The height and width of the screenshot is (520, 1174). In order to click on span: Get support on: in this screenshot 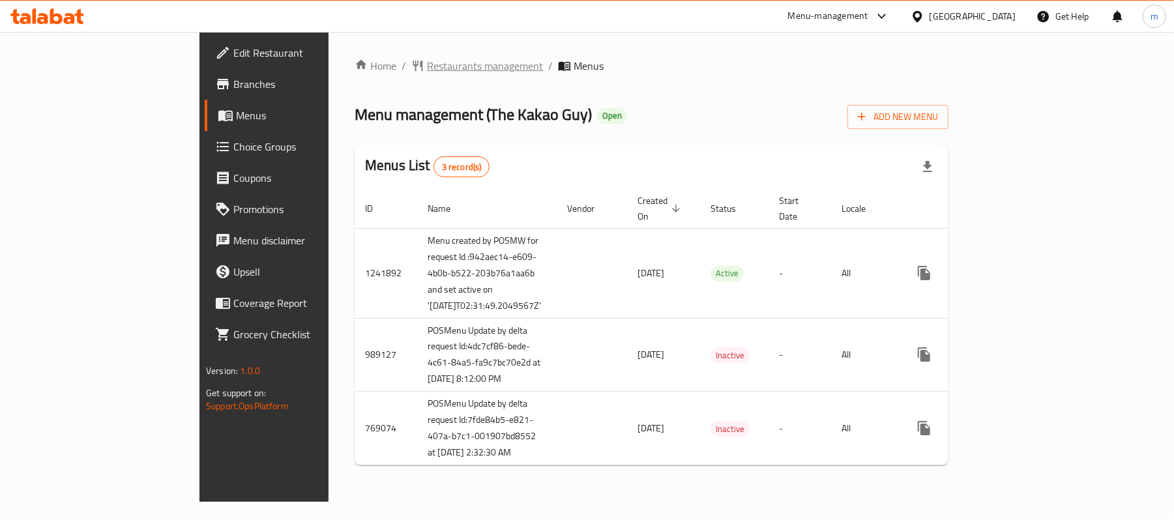, I will do `click(236, 393)`.